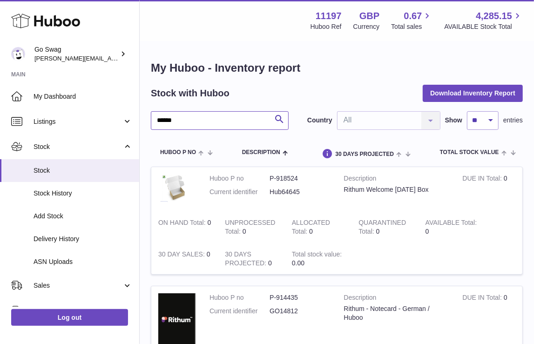  I want to click on span: 0, so click(378, 231).